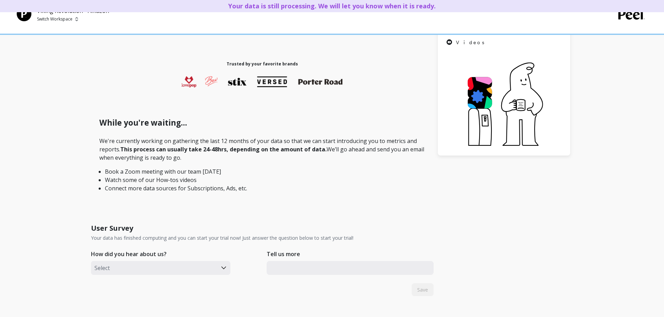 This screenshot has height=317, width=664. What do you see at coordinates (262, 64) in the screenshot?
I see `h1: Trusted by your favorite brands` at bounding box center [262, 64].